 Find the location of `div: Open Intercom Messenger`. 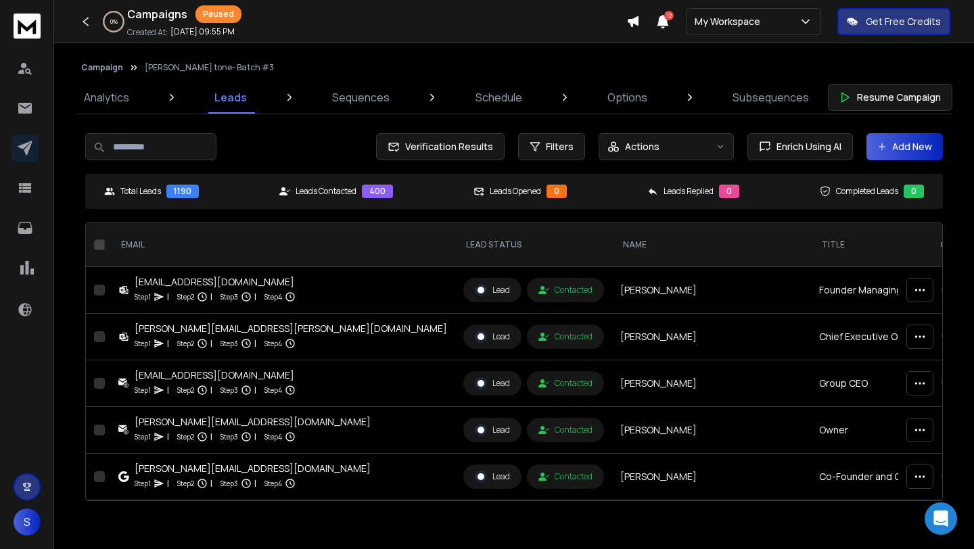

div: Open Intercom Messenger is located at coordinates (941, 519).